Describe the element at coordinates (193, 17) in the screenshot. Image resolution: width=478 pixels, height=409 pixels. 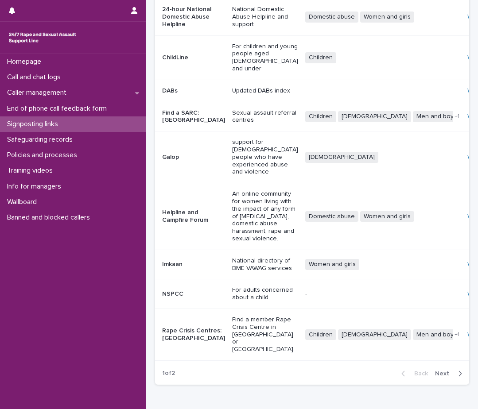
I see `p: 24-hour National Domestic Abuse Helpline` at that location.